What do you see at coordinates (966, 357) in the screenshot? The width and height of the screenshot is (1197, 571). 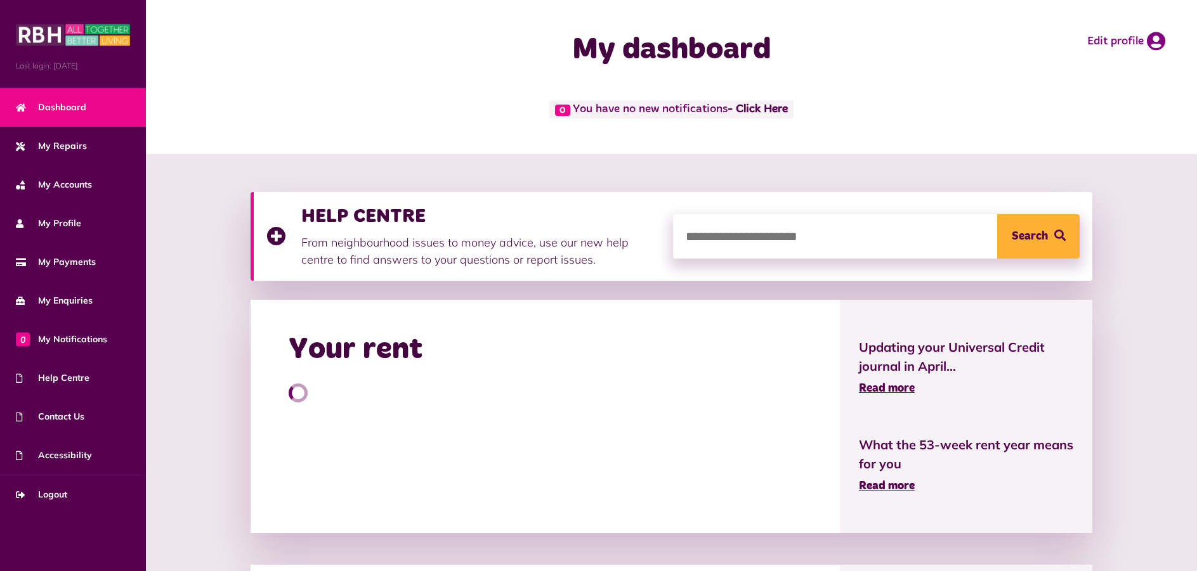 I see `span: Updating your Universal Credit journal in April...` at bounding box center [966, 357].